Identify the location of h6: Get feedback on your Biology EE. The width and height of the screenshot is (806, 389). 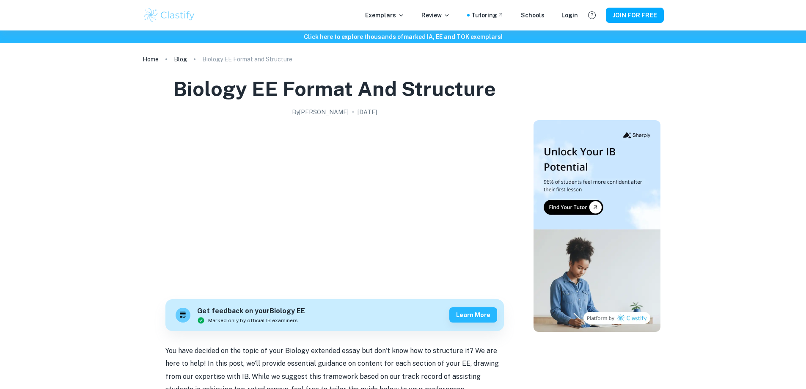
(251, 311).